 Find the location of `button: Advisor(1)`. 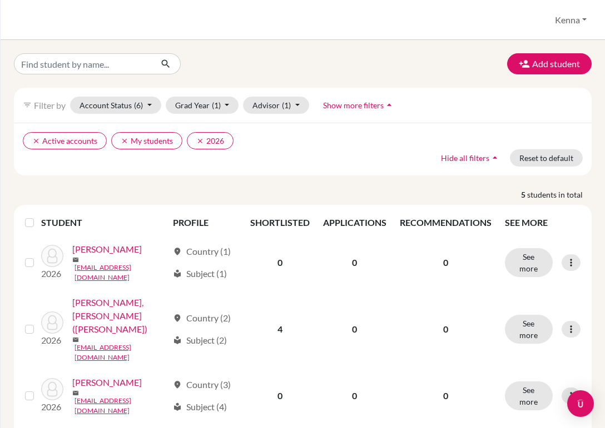

button: Advisor(1) is located at coordinates (276, 105).